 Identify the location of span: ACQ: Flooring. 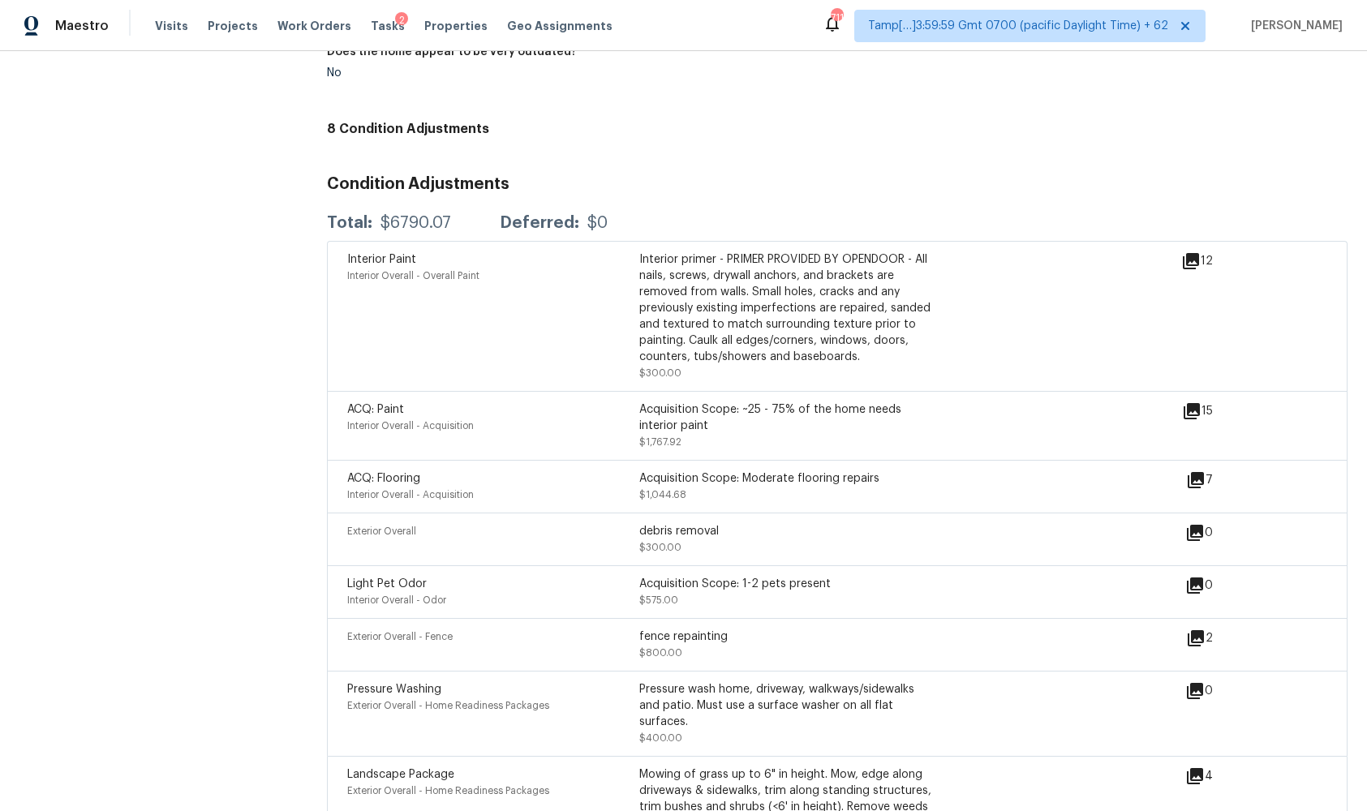
(384, 479).